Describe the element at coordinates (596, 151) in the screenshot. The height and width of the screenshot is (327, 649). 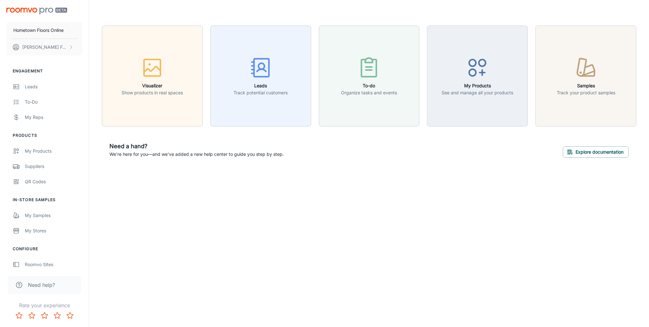
I see `a: Explore documentation` at that location.